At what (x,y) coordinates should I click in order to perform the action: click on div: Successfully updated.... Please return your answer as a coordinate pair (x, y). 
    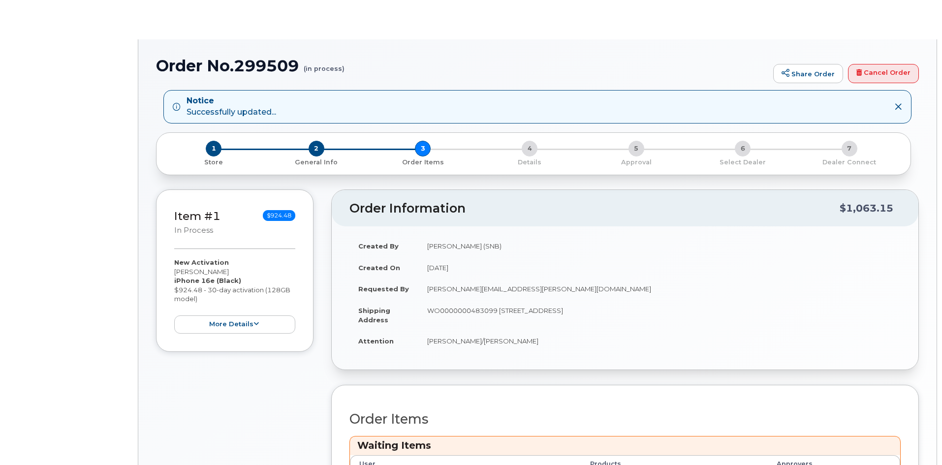
    Looking at the image, I should click on (231, 107).